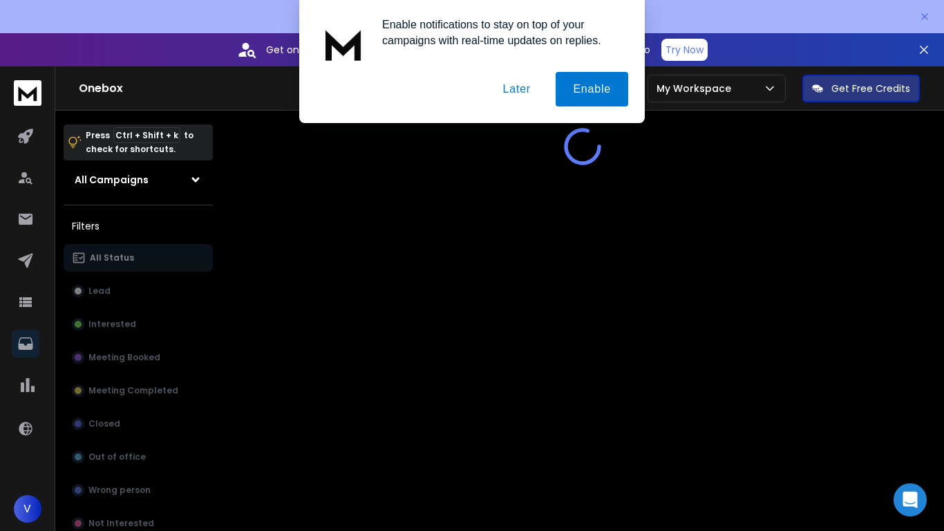 The image size is (944, 531). I want to click on img: notification icon, so click(344, 44).